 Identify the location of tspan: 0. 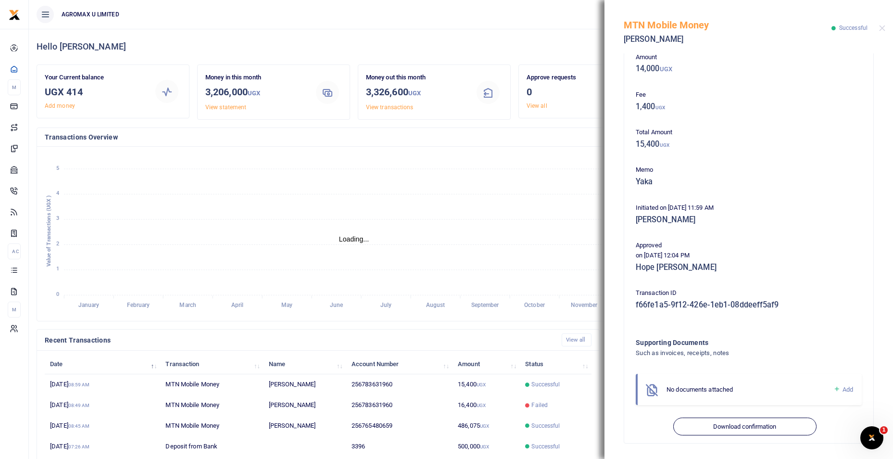
(58, 294).